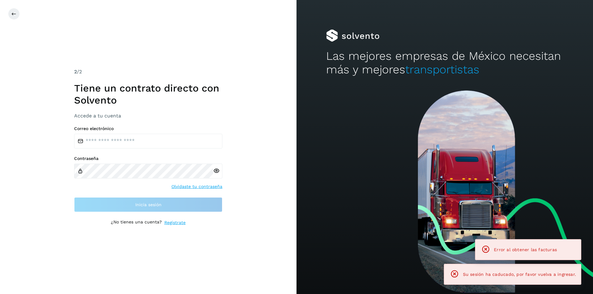  What do you see at coordinates (197, 187) in the screenshot?
I see `a: Olvidaste tu contraseña` at bounding box center [197, 187].